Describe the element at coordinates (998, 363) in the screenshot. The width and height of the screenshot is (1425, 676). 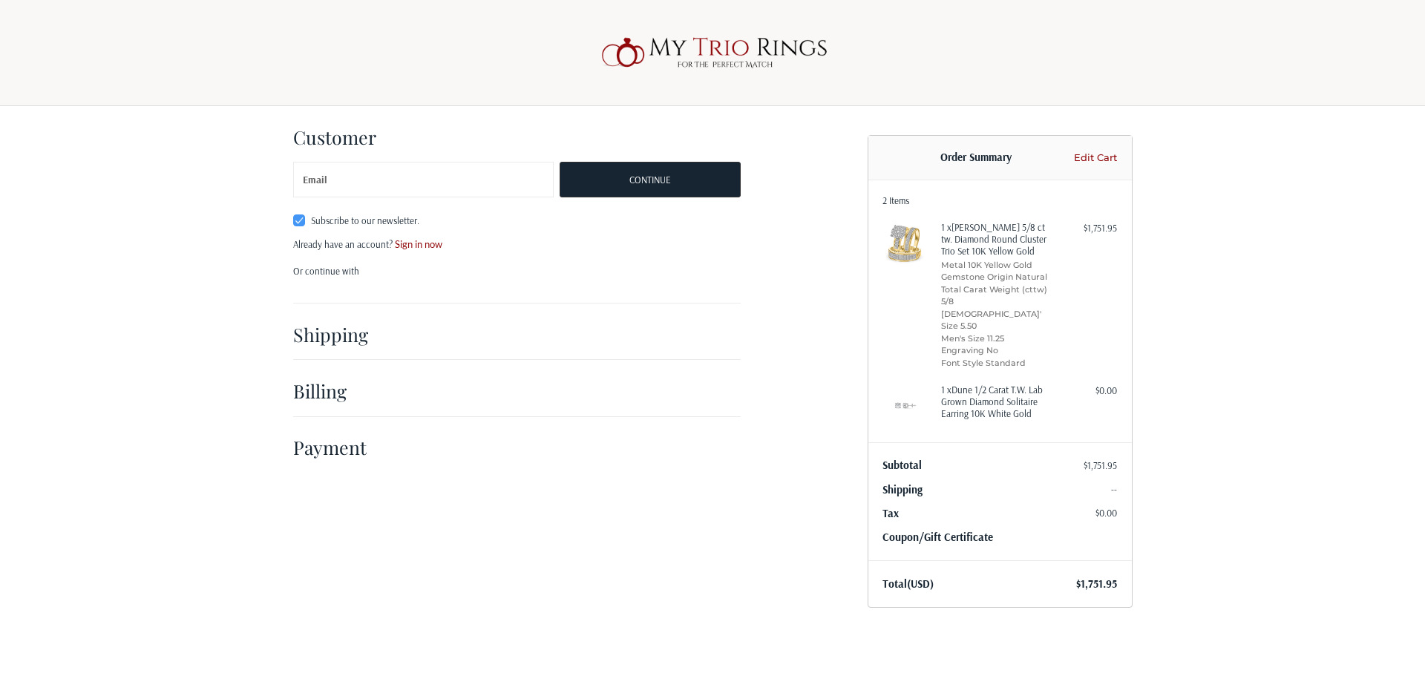
I see `li: Font Style Standard` at that location.